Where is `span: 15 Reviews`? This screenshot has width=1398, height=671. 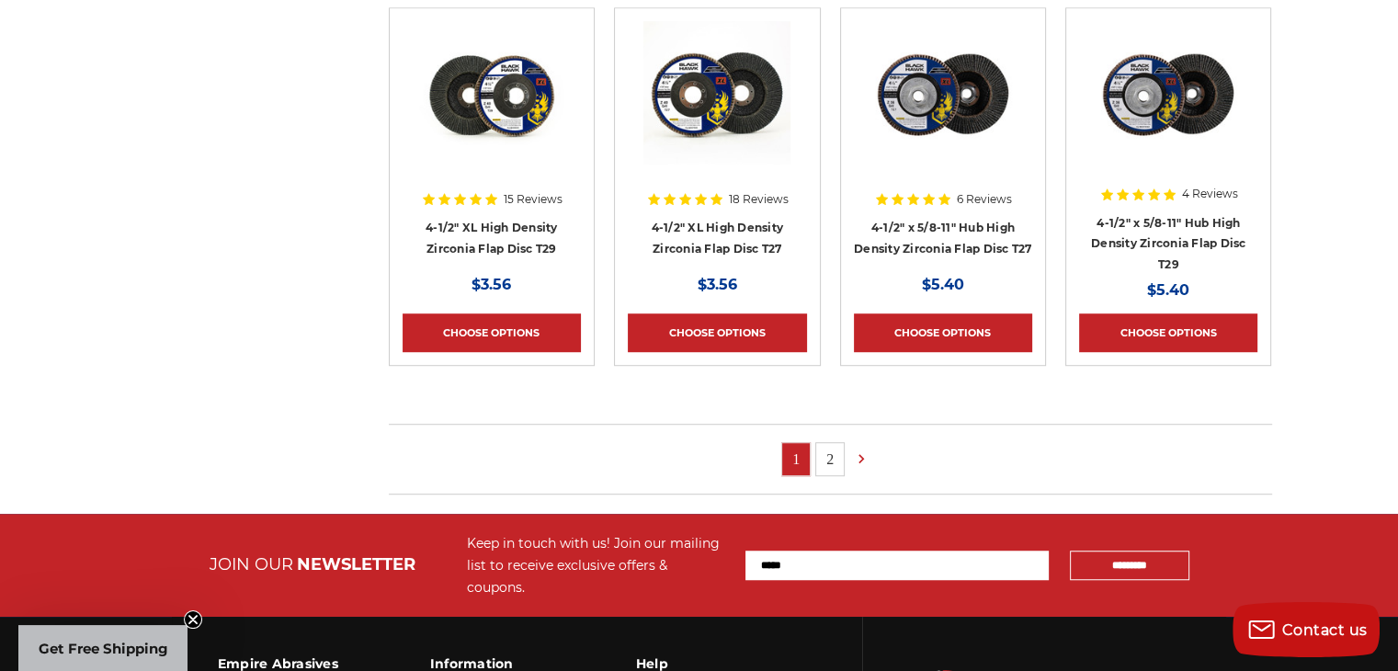 span: 15 Reviews is located at coordinates (533, 199).